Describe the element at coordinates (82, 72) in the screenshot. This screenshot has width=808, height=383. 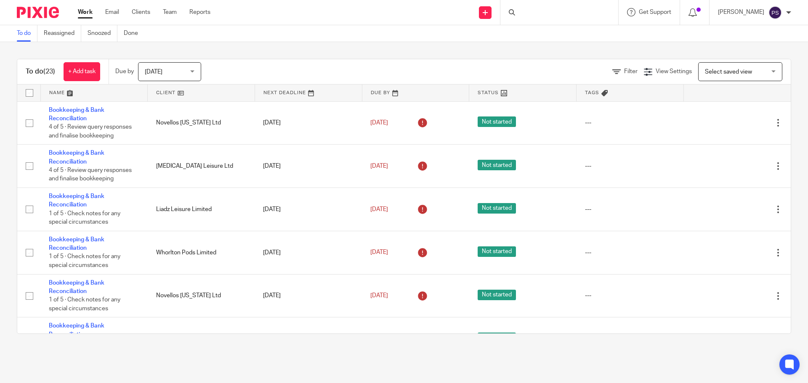
I see `a: + Add task` at that location.